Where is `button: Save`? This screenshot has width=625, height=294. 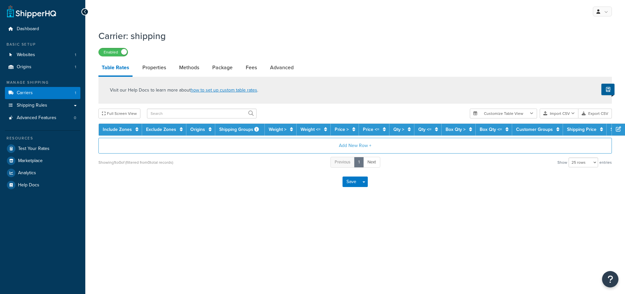 button: Save is located at coordinates (352, 182).